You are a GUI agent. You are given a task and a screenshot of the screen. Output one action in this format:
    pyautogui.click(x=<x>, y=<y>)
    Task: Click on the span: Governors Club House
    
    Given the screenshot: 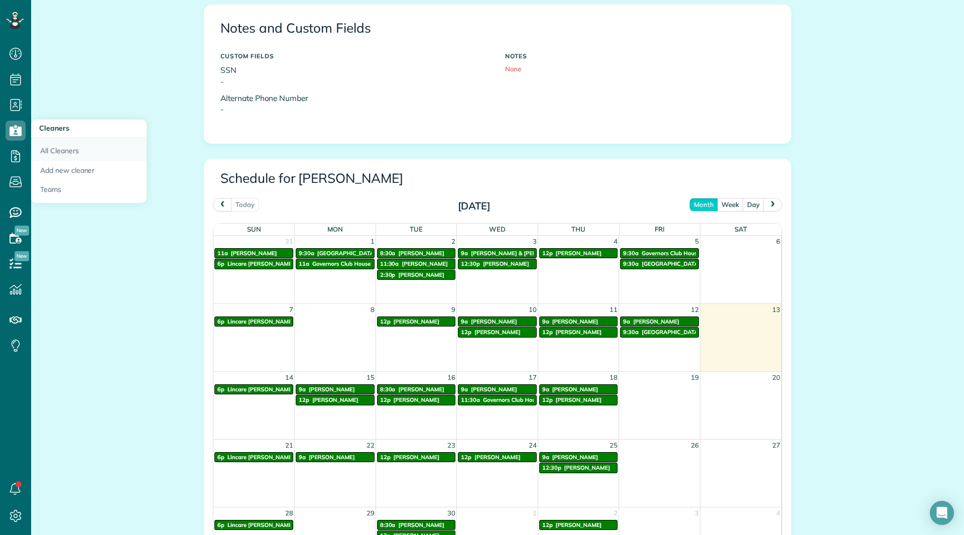 What is the action you would take?
    pyautogui.click(x=342, y=264)
    